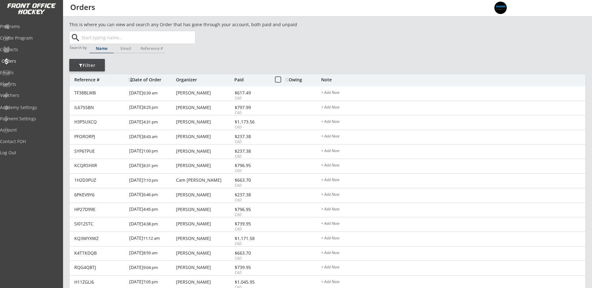 The image size is (592, 288). Describe the element at coordinates (151, 238) in the screenshot. I see `font: 11:12 am` at that location.